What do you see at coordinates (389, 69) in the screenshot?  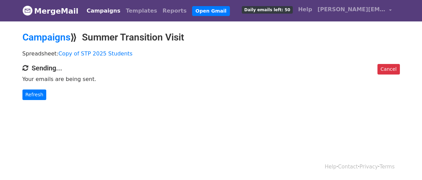 I see `a: Cancel` at bounding box center [389, 69].